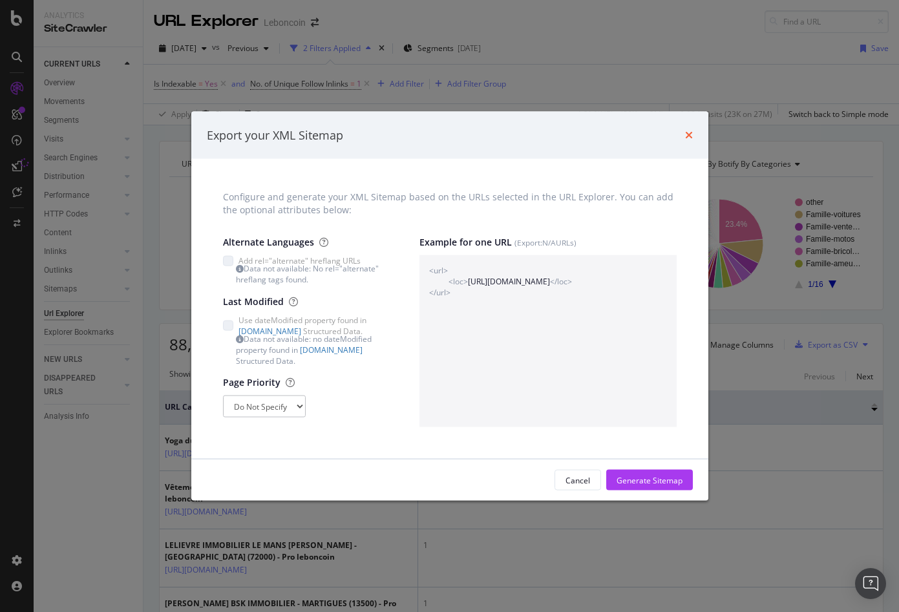 The height and width of the screenshot is (612, 899). I want to click on label: Alternate Languages, so click(275, 242).